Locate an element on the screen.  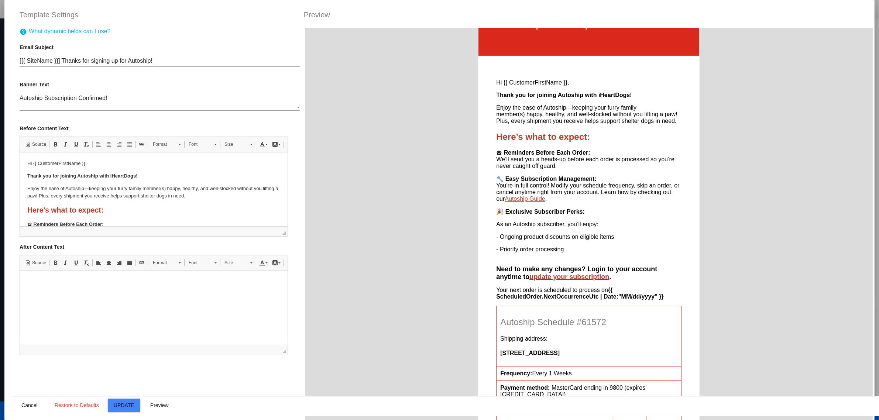
button: Preview is located at coordinates (160, 405).